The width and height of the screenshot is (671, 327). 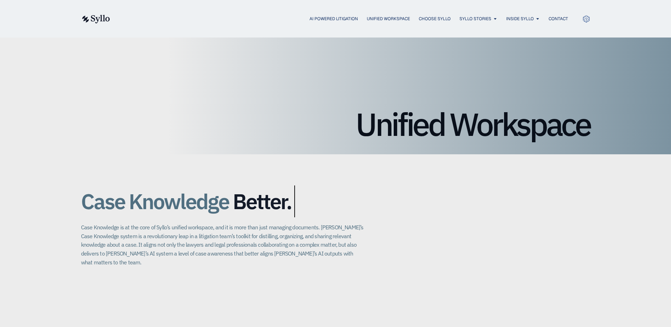 I want to click on div: Menu Toggle, so click(x=346, y=19).